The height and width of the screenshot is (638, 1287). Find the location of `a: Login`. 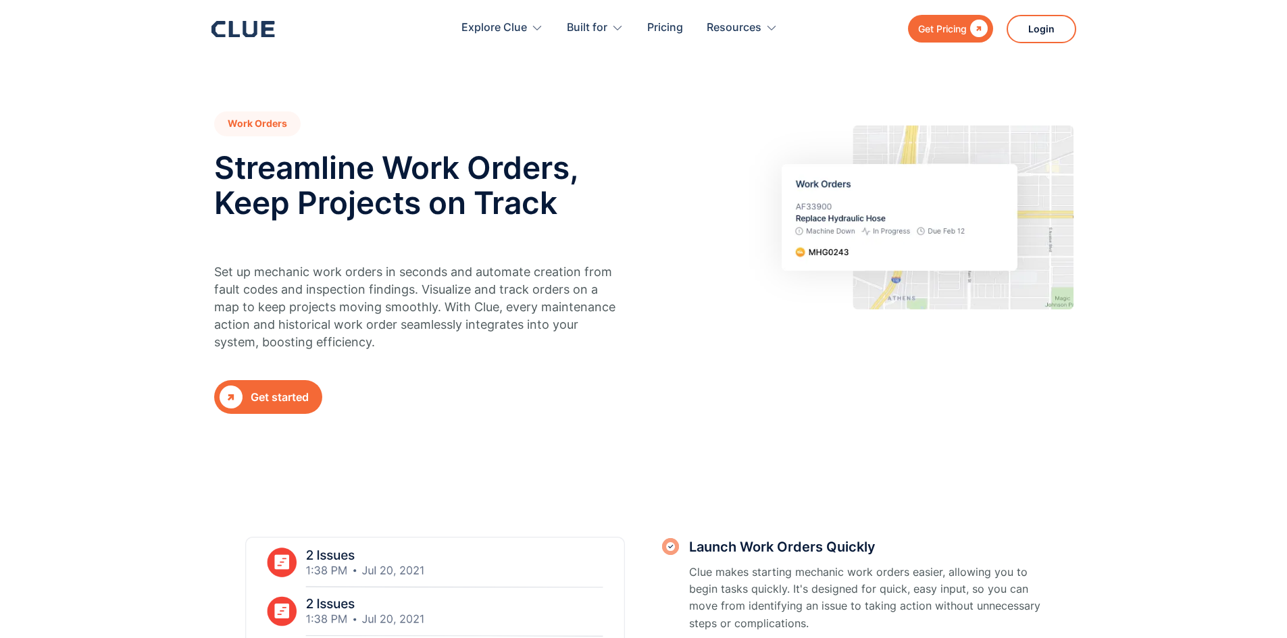

a: Login is located at coordinates (1041, 29).